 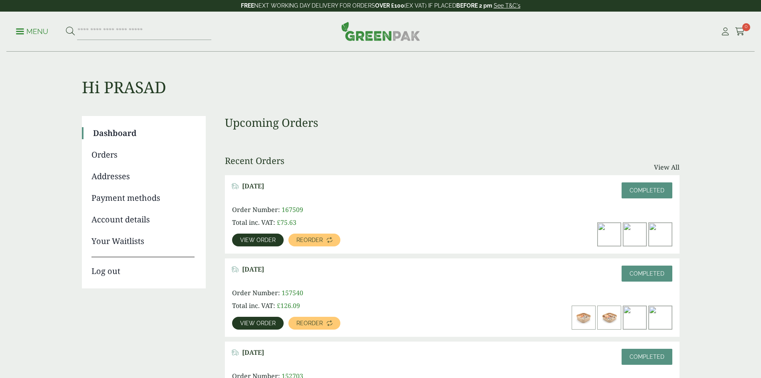 I want to click on strong: FREE, so click(x=247, y=6).